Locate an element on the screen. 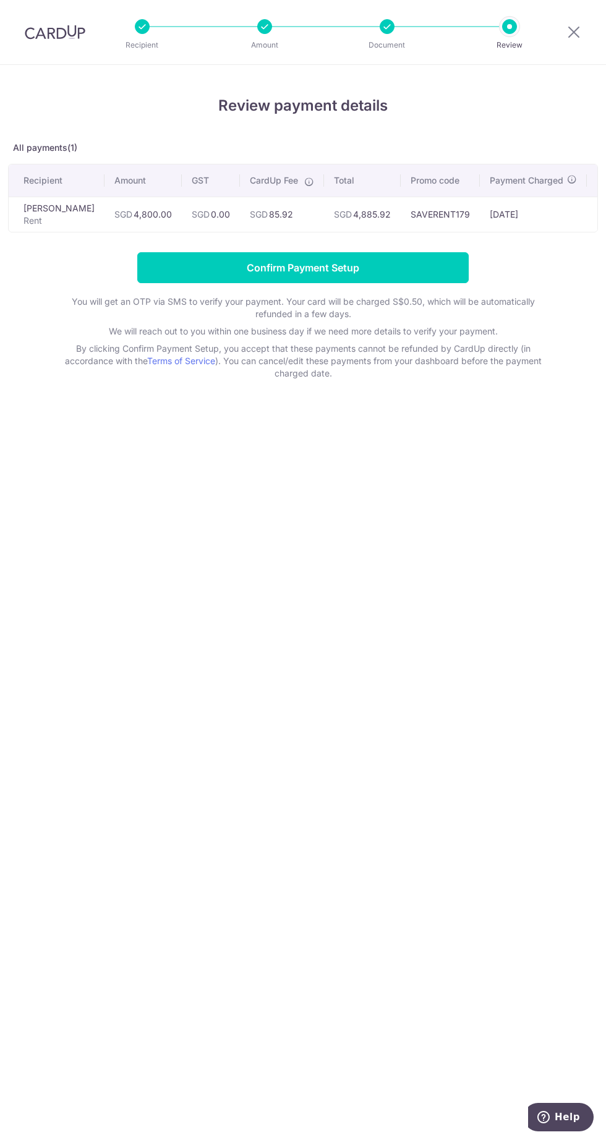  p: Recipient is located at coordinates (142, 45).